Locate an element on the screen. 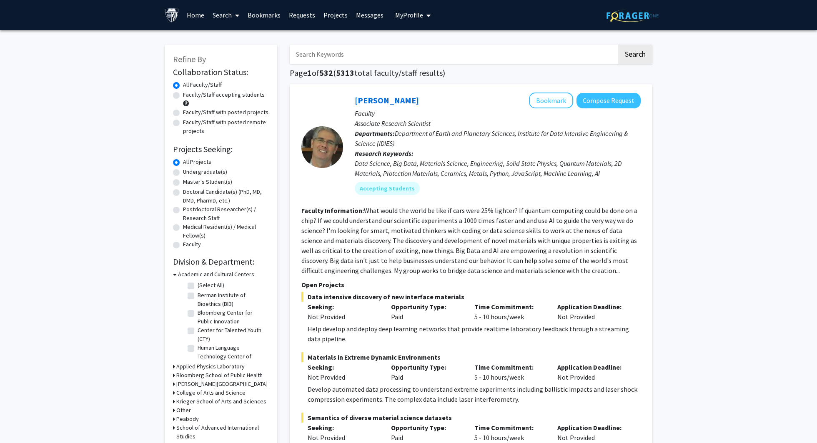 The image size is (817, 443). span: Department of Earth and Planetary Sciences, Institute for Data Intensive Engineering & Science (I... is located at coordinates (491, 138).